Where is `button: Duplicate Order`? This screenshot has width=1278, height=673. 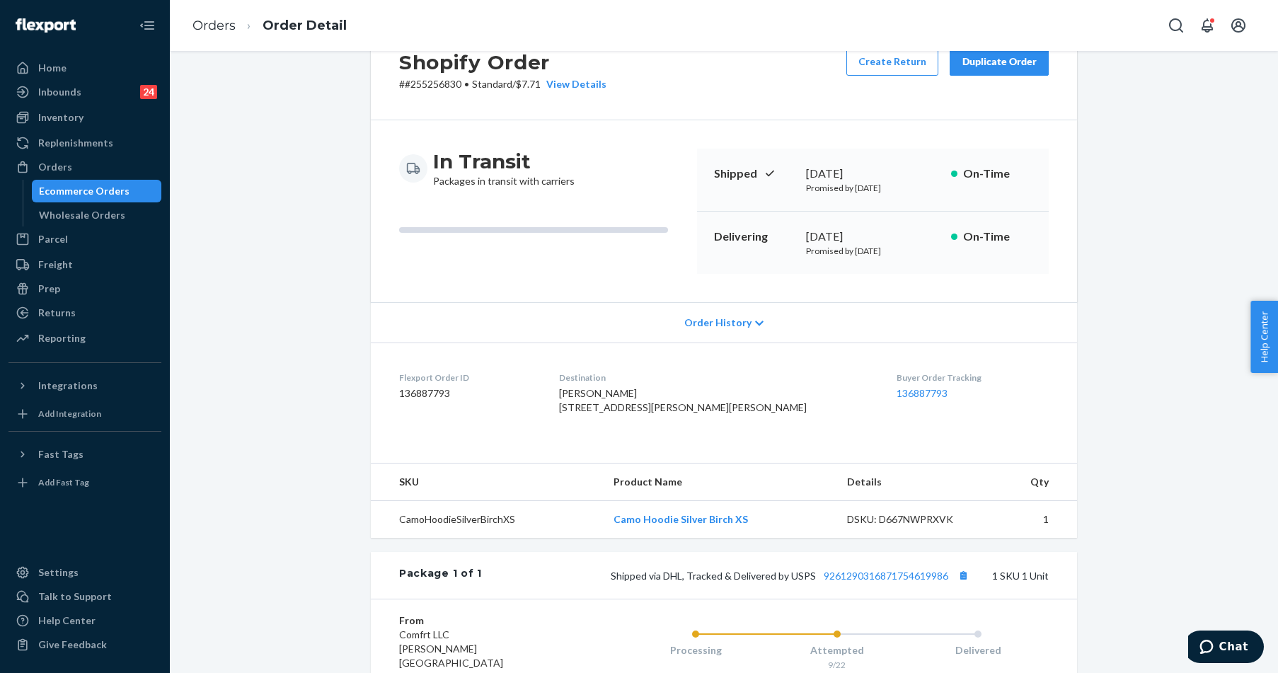
button: Duplicate Order is located at coordinates (1000, 62).